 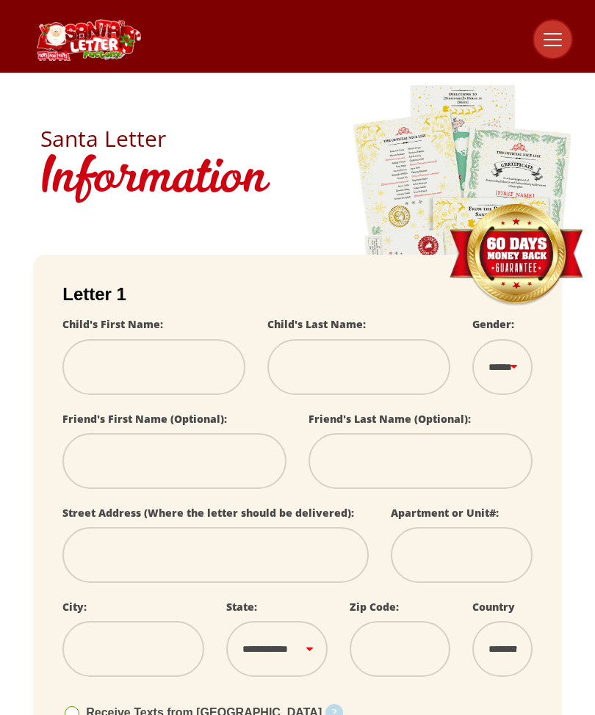 I want to click on img: Santa Letter Logo, so click(x=88, y=40).